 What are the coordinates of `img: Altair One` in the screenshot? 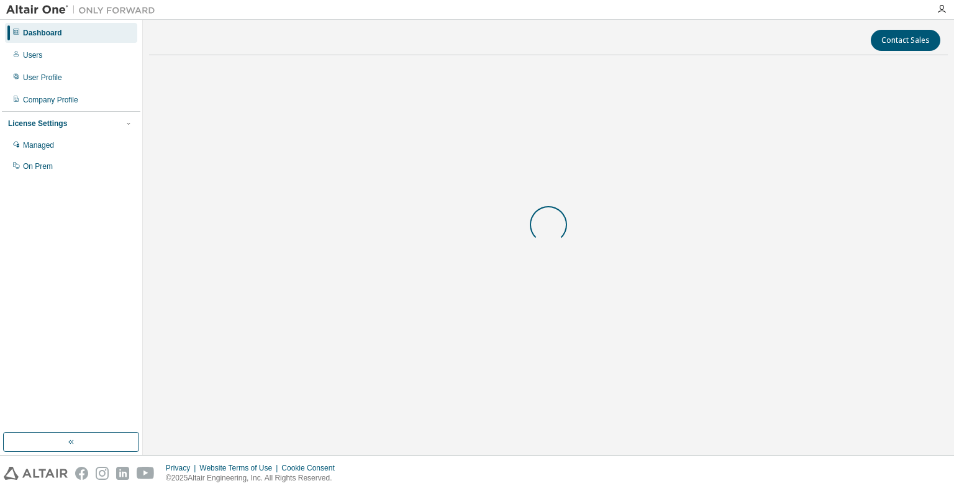 It's located at (84, 10).